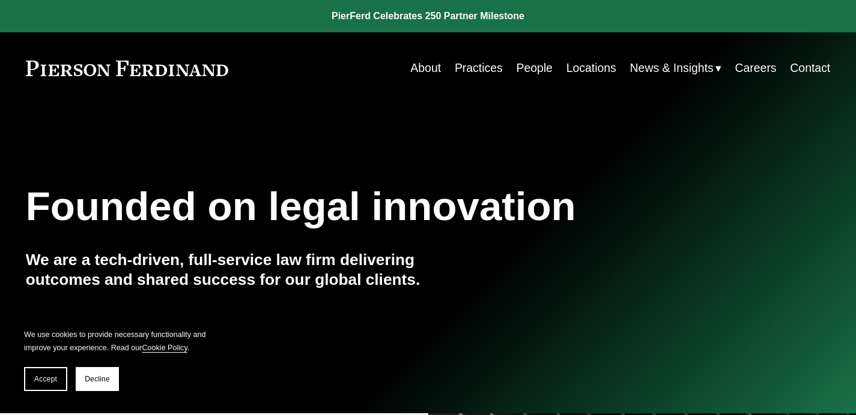  Describe the element at coordinates (671, 68) in the screenshot. I see `span: News & Insights` at that location.